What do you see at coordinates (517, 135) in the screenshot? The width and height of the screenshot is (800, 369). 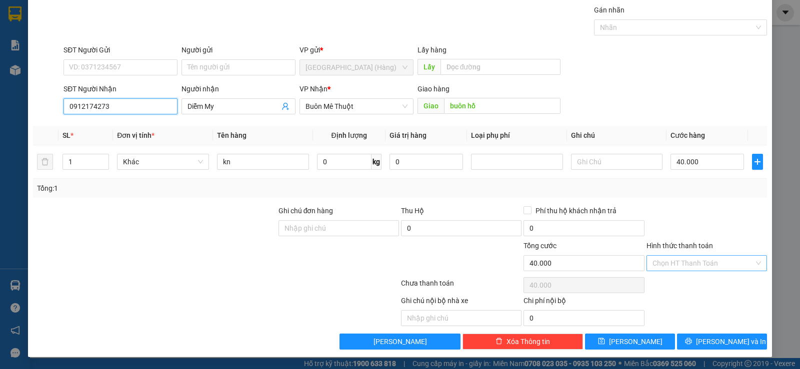 I see `th: Loại phụ phí` at bounding box center [517, 135].